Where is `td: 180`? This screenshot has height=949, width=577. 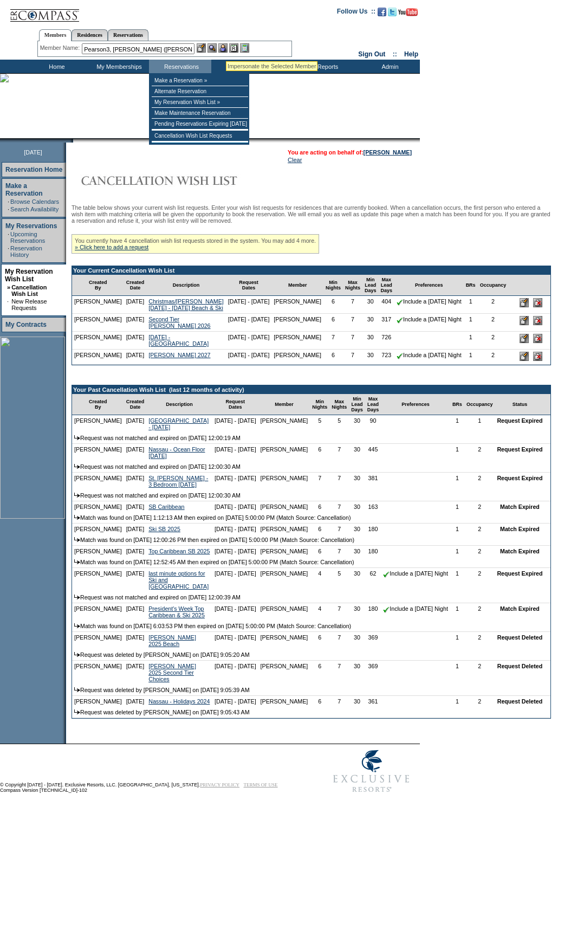 td: 180 is located at coordinates (373, 529).